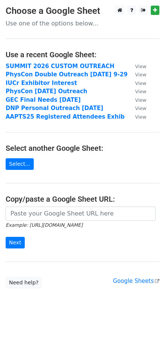 The height and width of the screenshot is (339, 165). I want to click on p: Use one of the options below..., so click(82, 23).